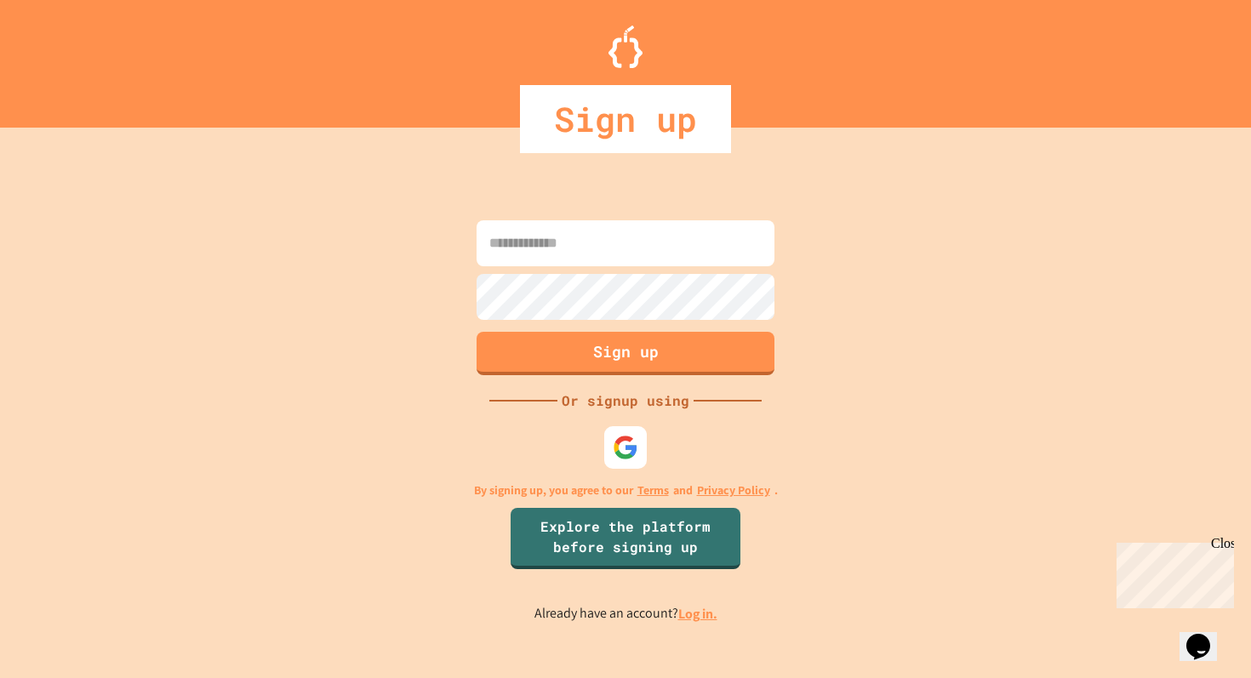 This screenshot has height=678, width=1251. What do you see at coordinates (625, 490) in the screenshot?
I see `p: By signing up, you agree to our and .` at bounding box center [625, 490].